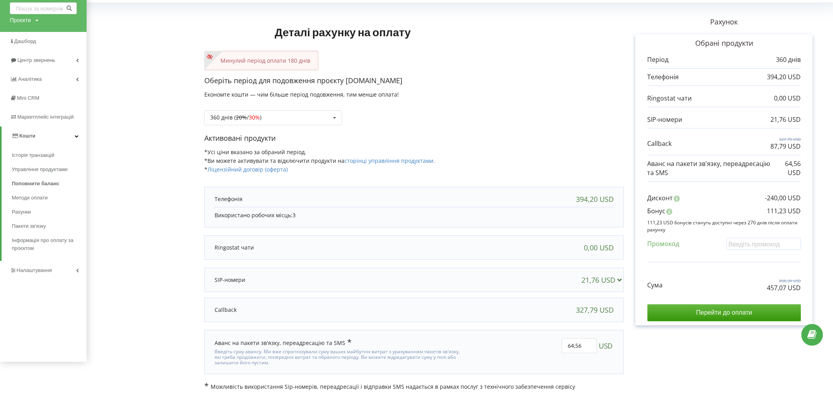  What do you see at coordinates (43, 8) in the screenshot?
I see `input: Пошук за номером` at bounding box center [43, 8].